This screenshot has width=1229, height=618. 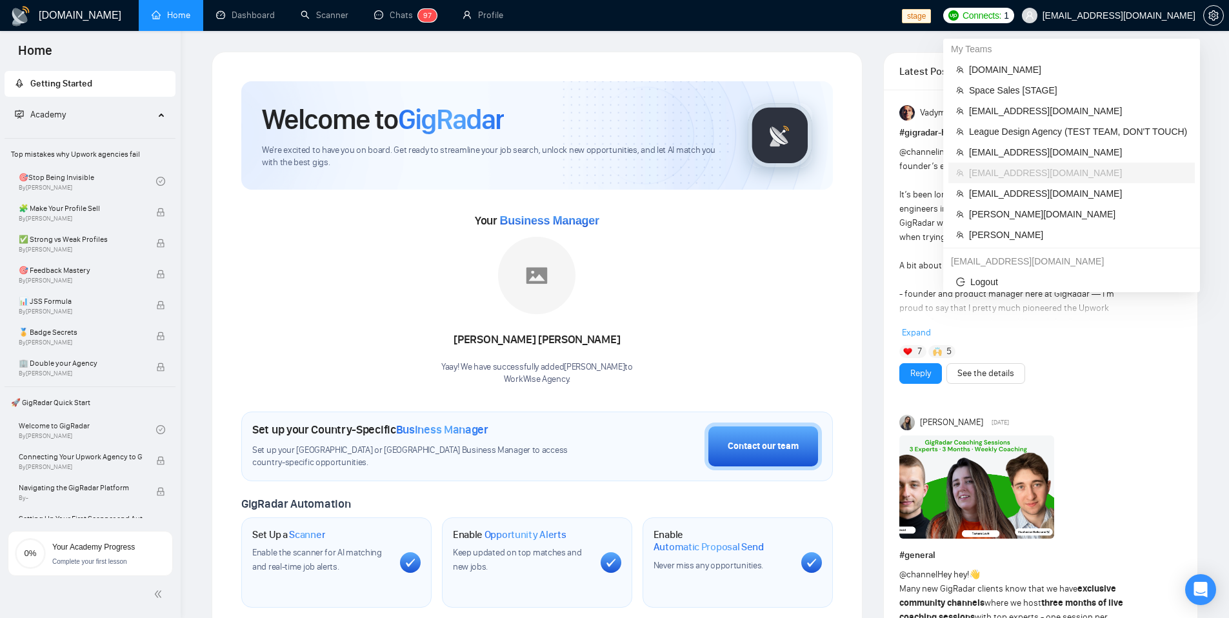 I want to click on img: F09L7DB94NL-GigRadar%20Coaching%20Sessions%20_%20Experts.png, so click(x=977, y=487).